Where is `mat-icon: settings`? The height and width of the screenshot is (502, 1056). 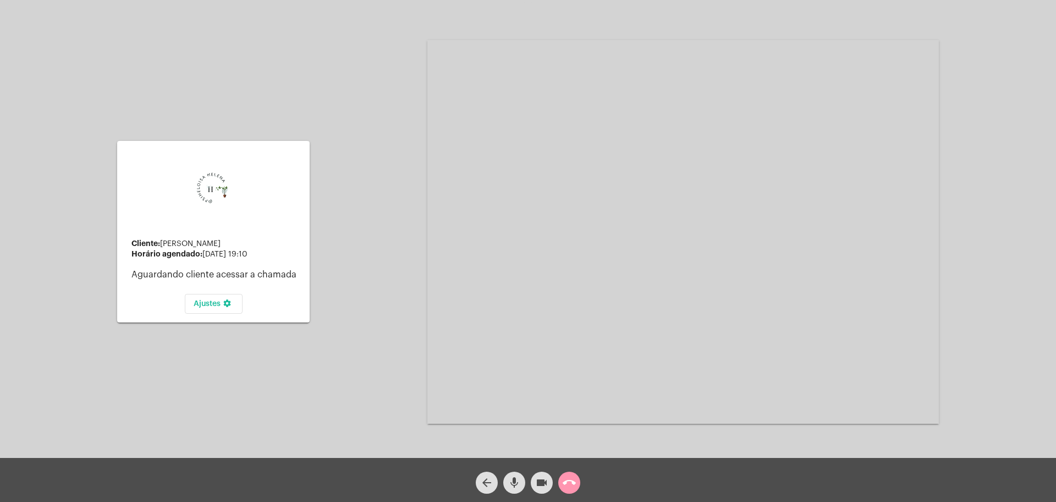
mat-icon: settings is located at coordinates (227, 305).